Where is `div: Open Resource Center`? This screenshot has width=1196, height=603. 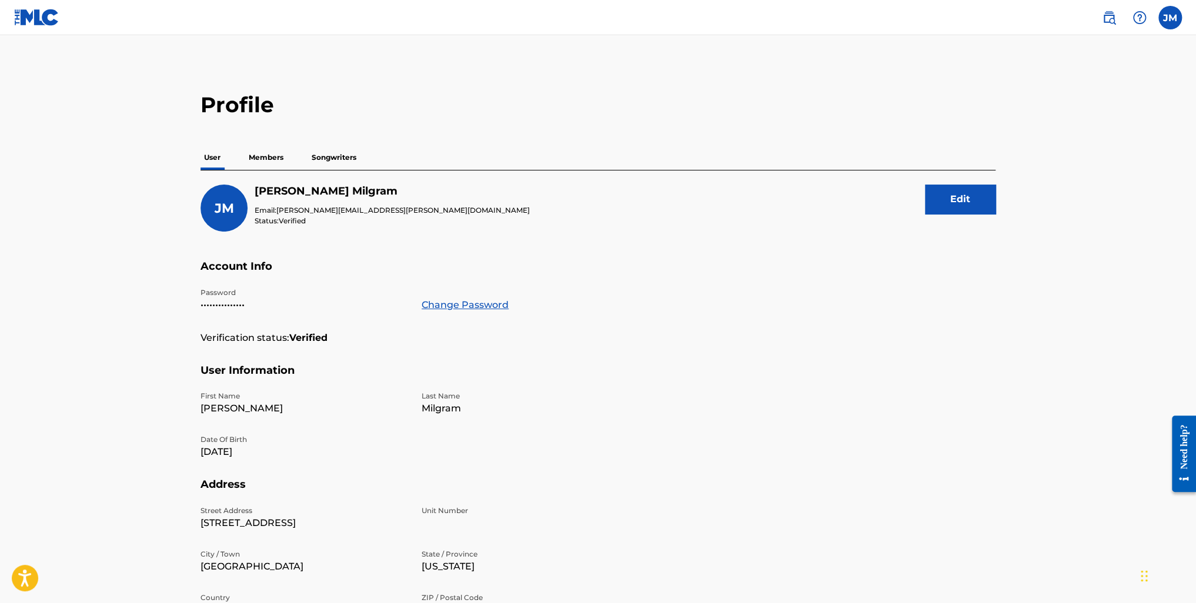
div: Open Resource Center is located at coordinates (21, 47).